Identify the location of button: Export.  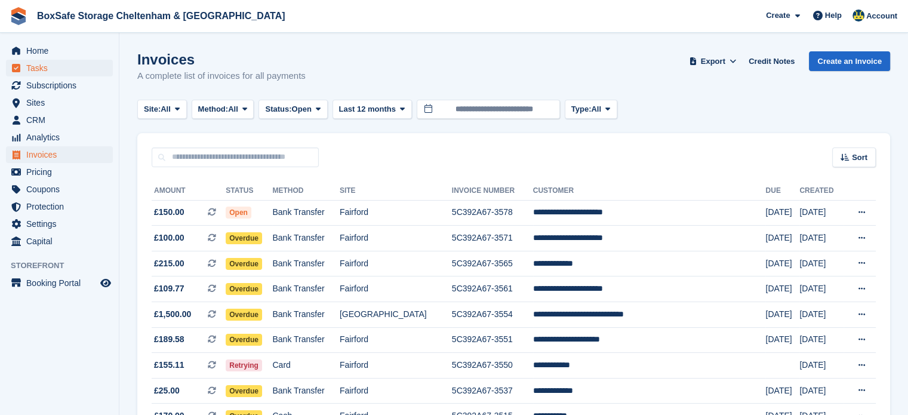
(712, 61).